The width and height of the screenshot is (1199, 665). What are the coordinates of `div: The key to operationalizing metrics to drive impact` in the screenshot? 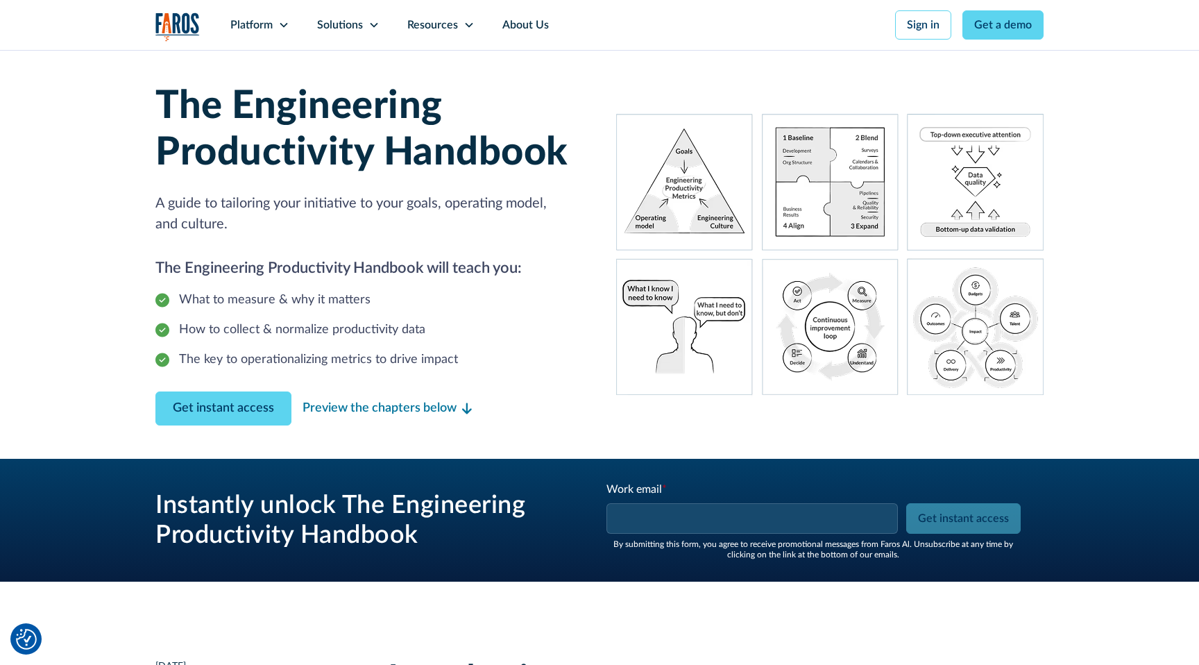 It's located at (318, 359).